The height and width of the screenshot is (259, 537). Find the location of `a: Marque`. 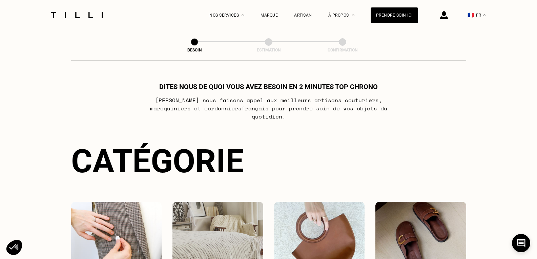

a: Marque is located at coordinates (269, 15).